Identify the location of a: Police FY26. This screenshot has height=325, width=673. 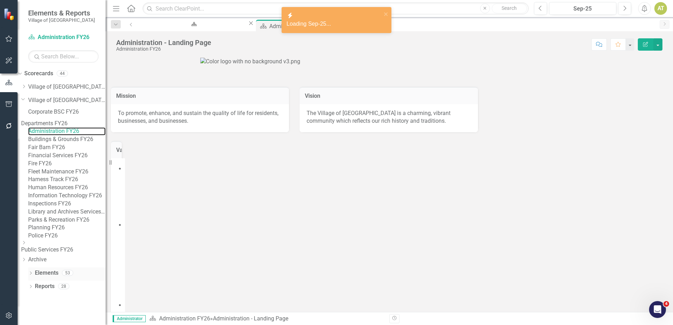
(67, 236).